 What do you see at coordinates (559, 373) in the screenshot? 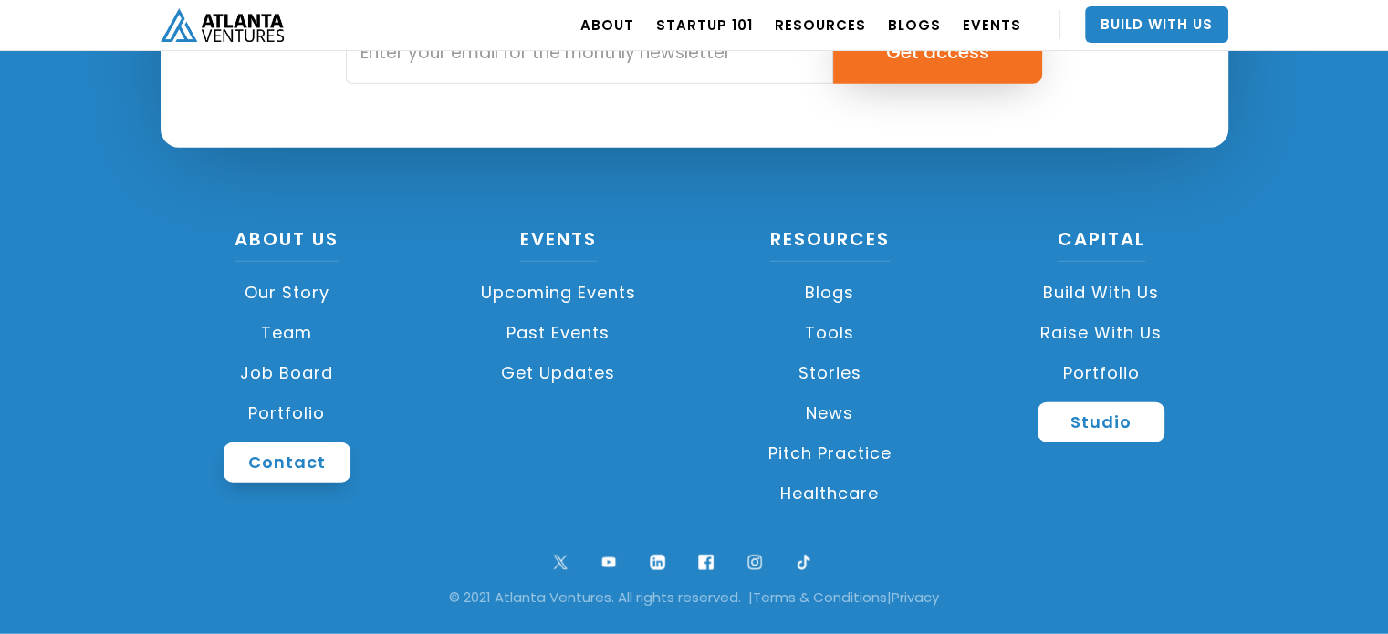
I see `a: Get Updates` at bounding box center [559, 373].